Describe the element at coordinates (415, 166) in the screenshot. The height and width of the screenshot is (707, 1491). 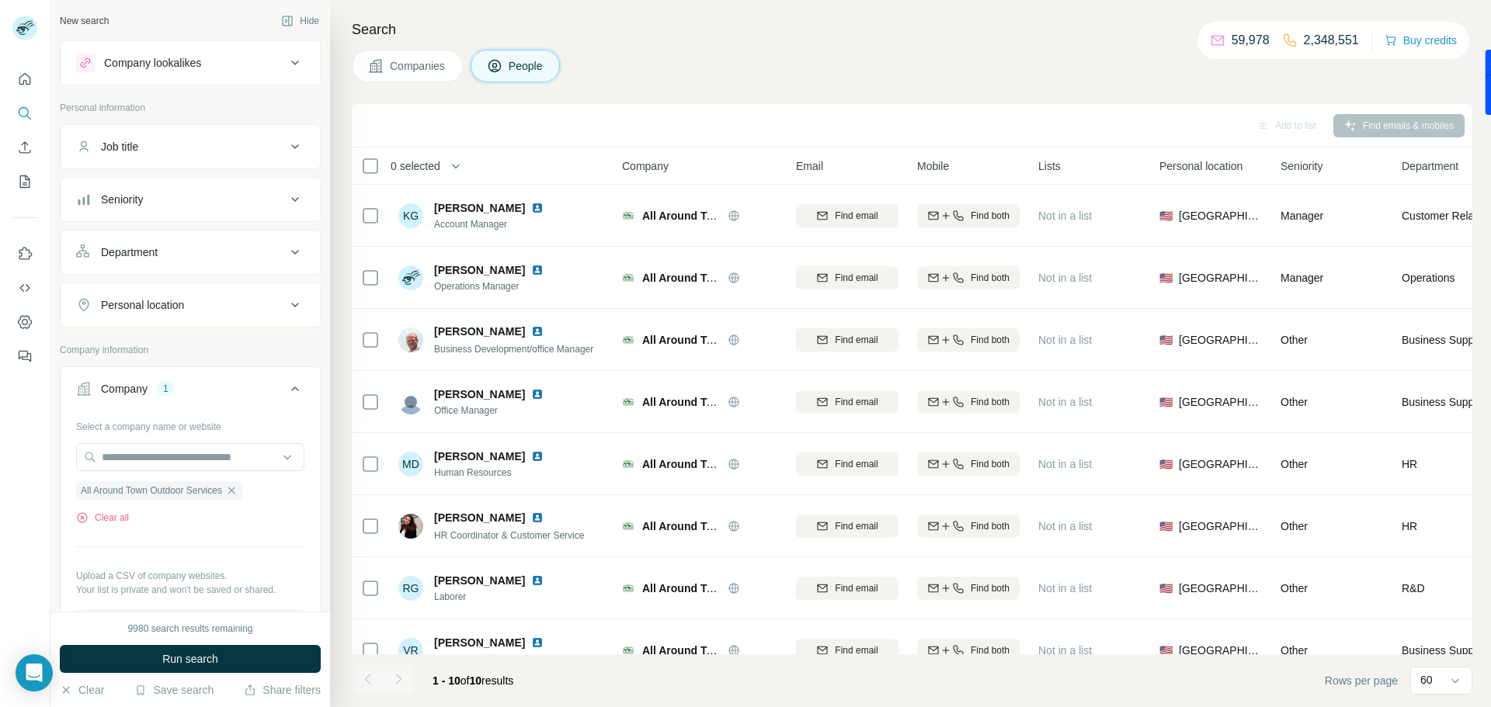
I see `span: 0 selected` at that location.